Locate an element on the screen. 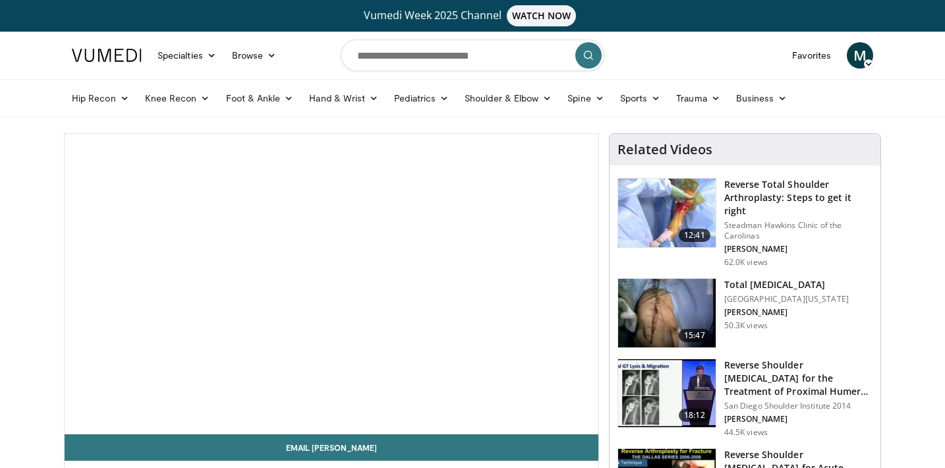 Image resolution: width=945 pixels, height=468 pixels. p: Steadman Hawkins Clinic of the Carolinas is located at coordinates (798, 231).